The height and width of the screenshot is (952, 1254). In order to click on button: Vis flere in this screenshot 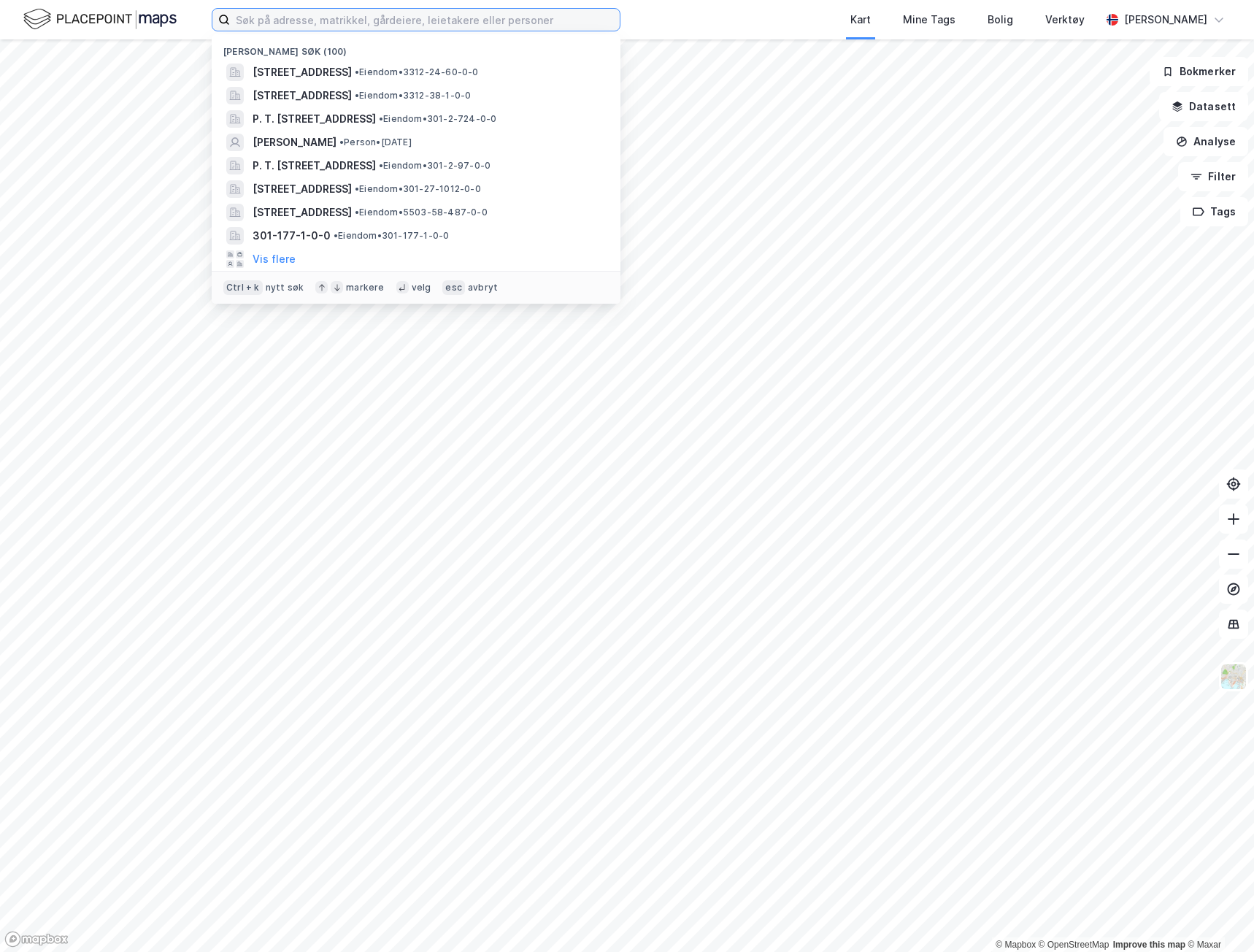, I will do `click(274, 259)`.